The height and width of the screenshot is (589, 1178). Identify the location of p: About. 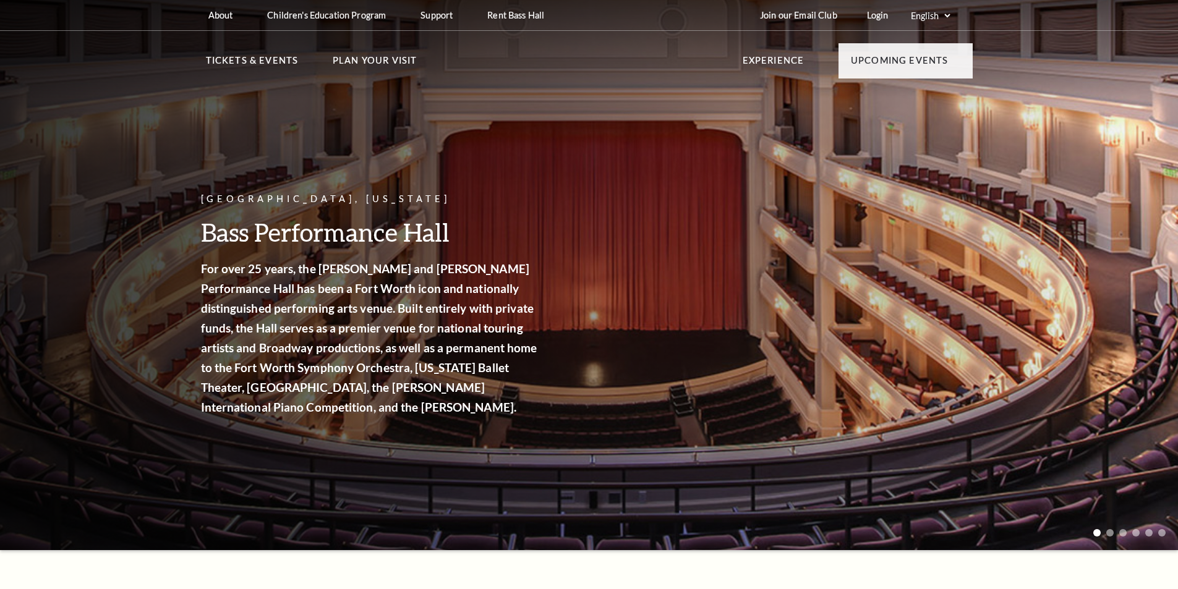
(221, 15).